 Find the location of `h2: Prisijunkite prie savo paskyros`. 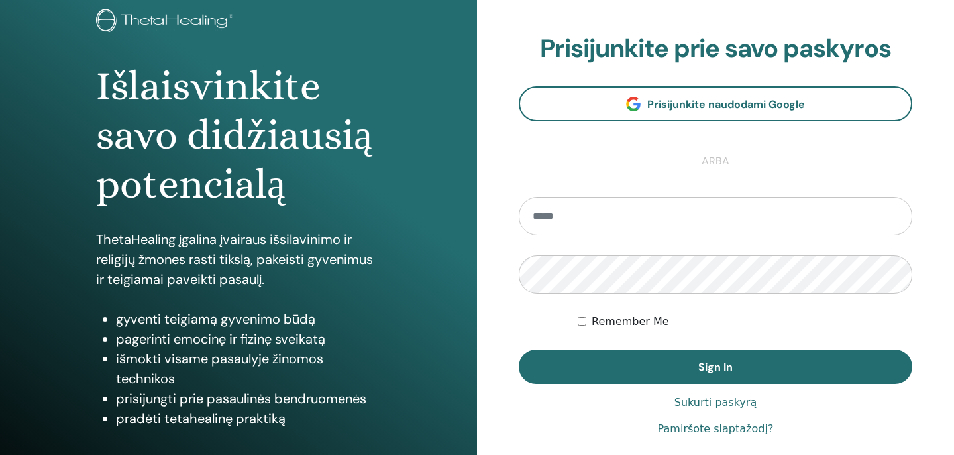

h2: Prisijunkite prie savo paskyros is located at coordinates (716, 49).